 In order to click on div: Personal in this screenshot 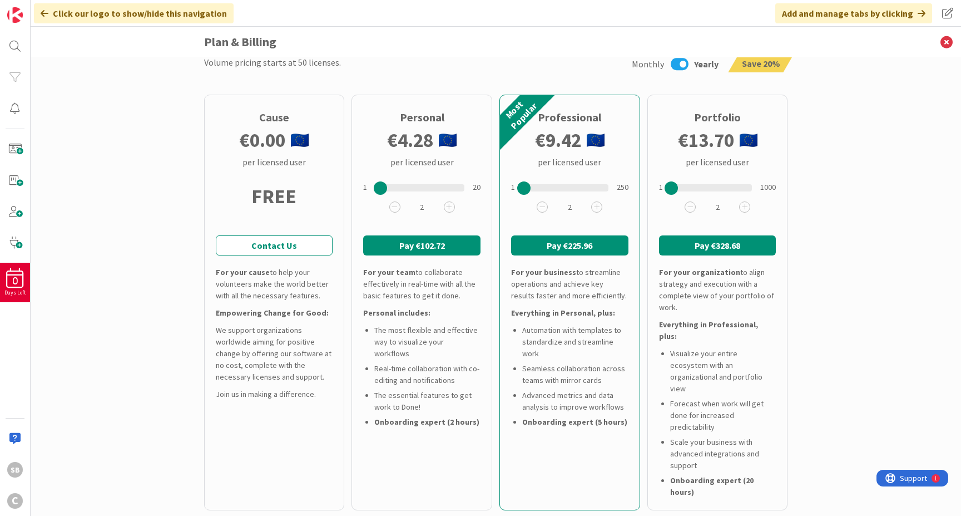, I will do `click(422, 117)`.